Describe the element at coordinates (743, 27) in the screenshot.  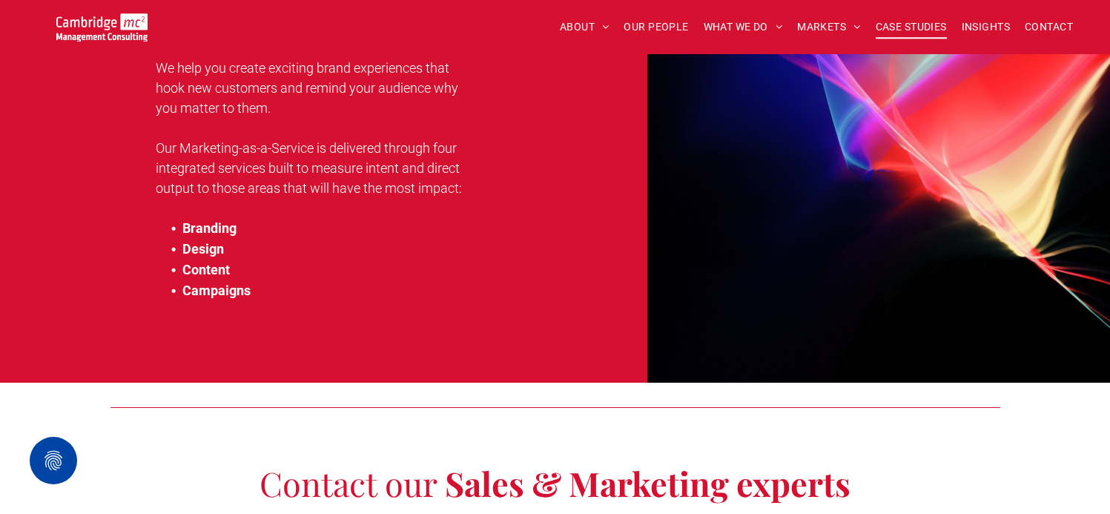
I see `a: WHAT WE DO` at that location.